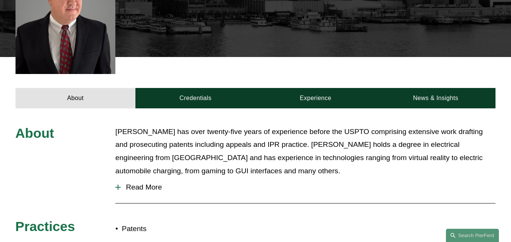  What do you see at coordinates (188, 229) in the screenshot?
I see `p: Patents` at bounding box center [188, 229].